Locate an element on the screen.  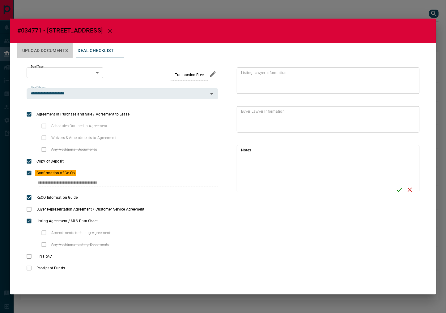
label: Deal Status is located at coordinates (38, 87).